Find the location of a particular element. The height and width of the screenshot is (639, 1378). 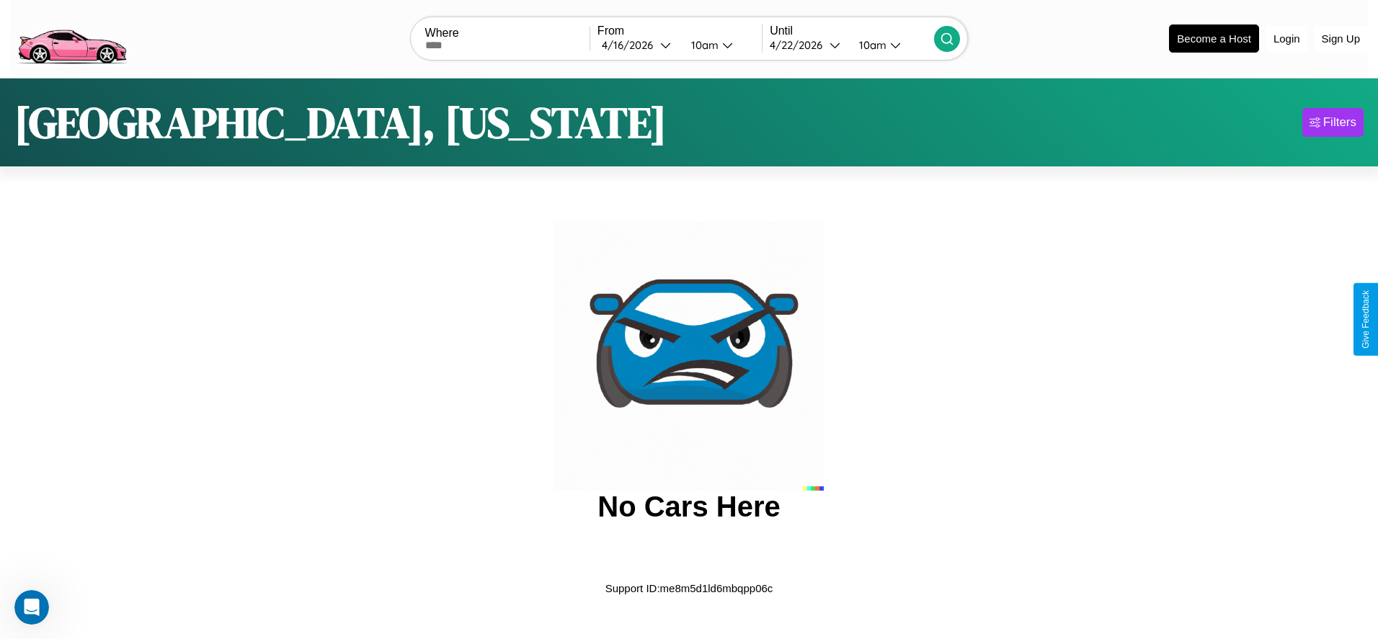

div: Give Feedback is located at coordinates (1366, 319).